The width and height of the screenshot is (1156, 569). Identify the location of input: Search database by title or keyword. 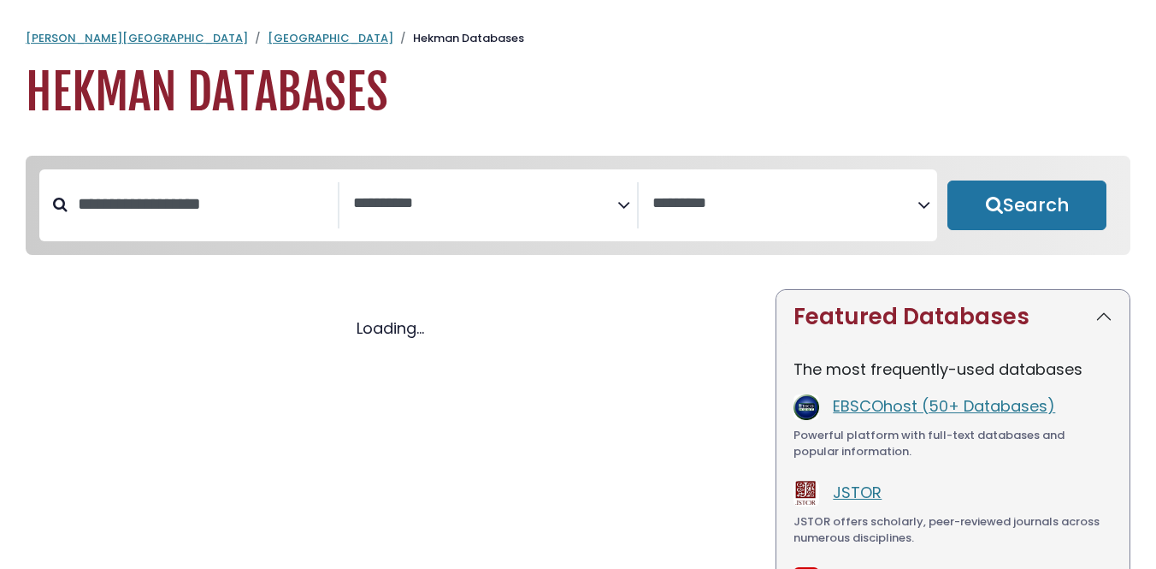
(203, 203).